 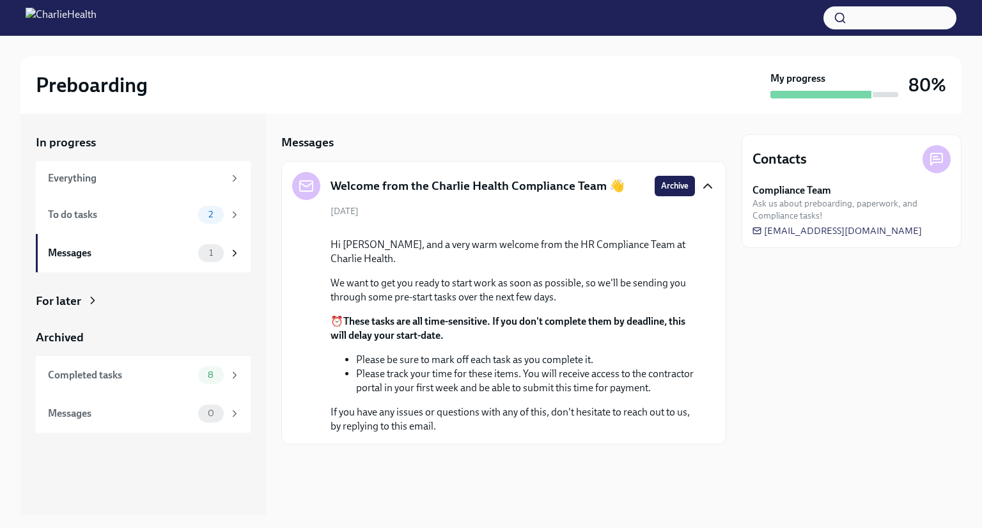 What do you see at coordinates (143, 375) in the screenshot?
I see `a: Completed tasks8` at bounding box center [143, 375].